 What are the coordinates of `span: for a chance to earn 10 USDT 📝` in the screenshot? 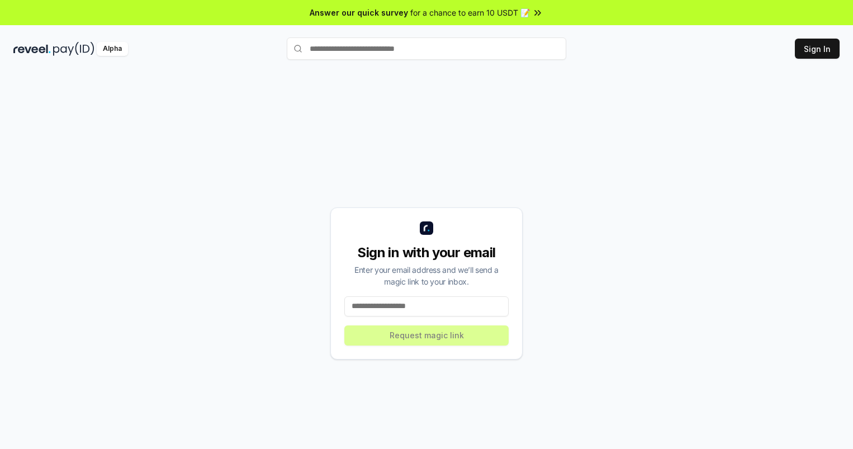 It's located at (470, 12).